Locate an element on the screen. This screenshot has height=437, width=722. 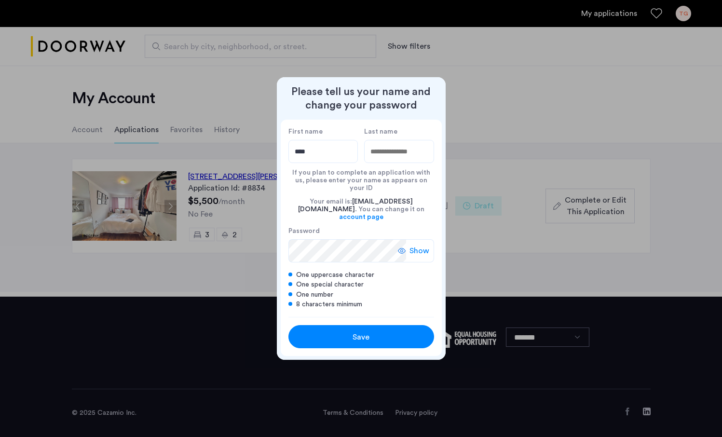
div: One number is located at coordinates (361, 295).